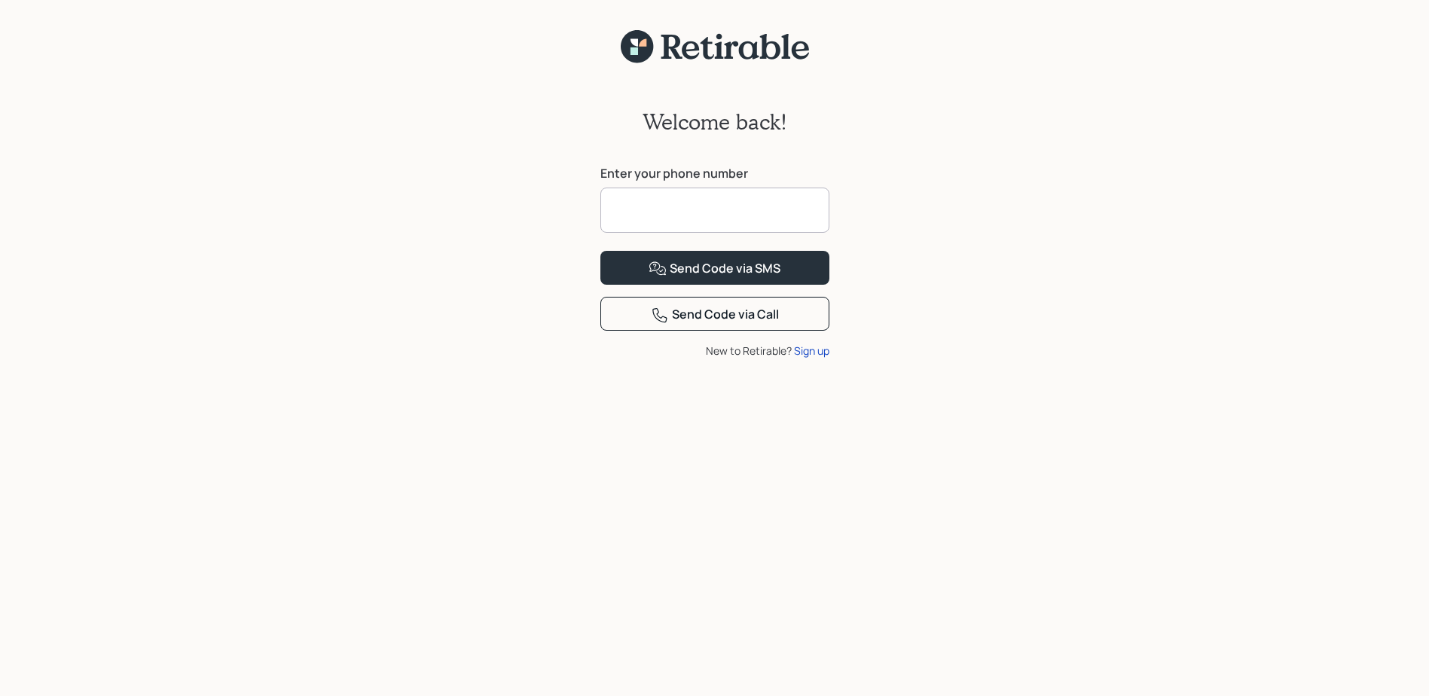 The width and height of the screenshot is (1429, 696). I want to click on div: New to Retirable?, so click(715, 350).